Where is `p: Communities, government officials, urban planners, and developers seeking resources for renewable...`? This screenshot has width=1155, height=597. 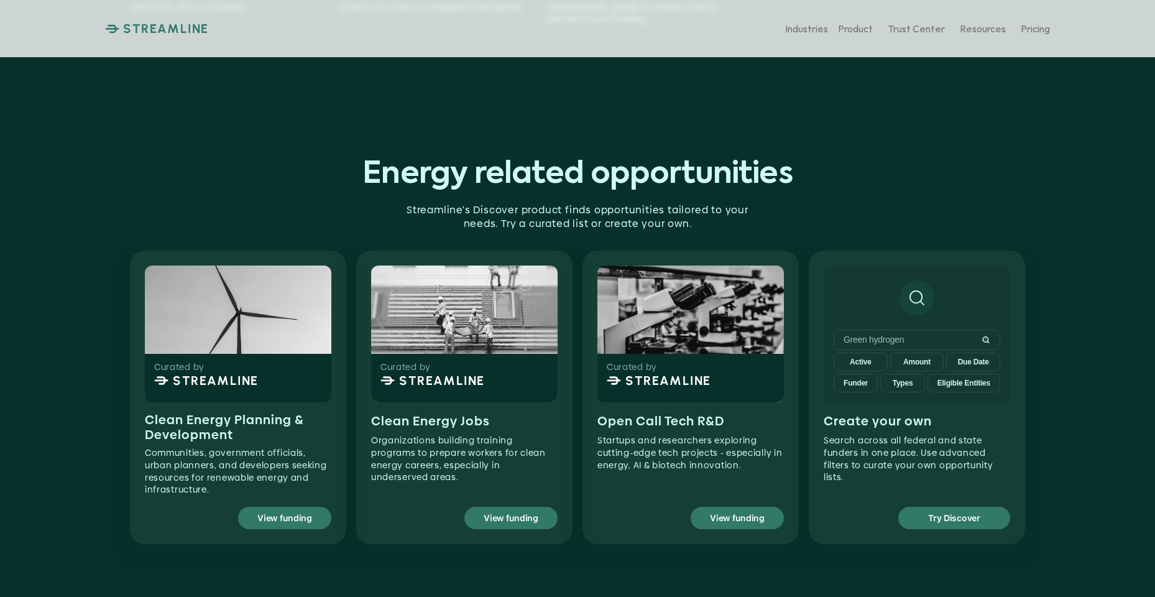 p: Communities, government officials, urban planners, and developers seeking resources for renewable... is located at coordinates (238, 471).